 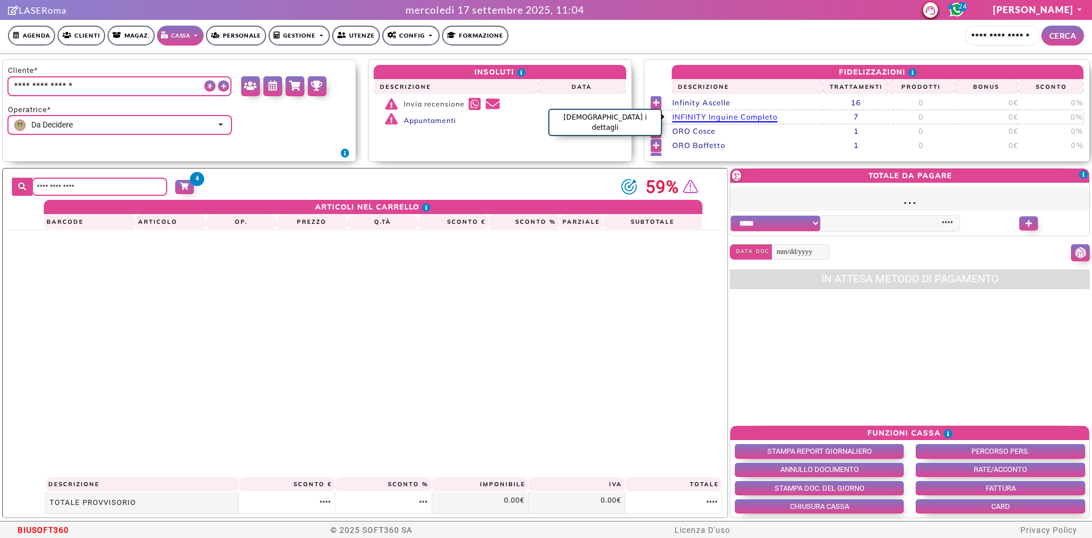 I want to click on span: 59%, so click(x=662, y=187).